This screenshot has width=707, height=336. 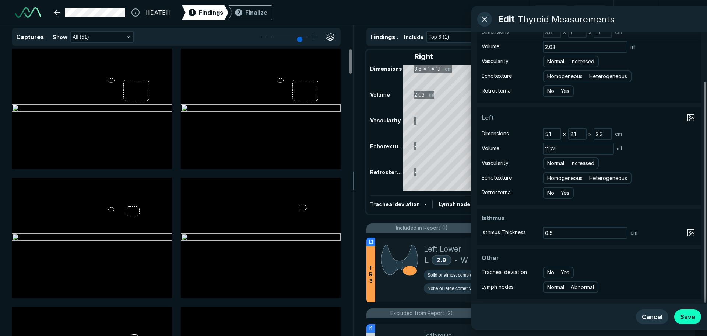 What do you see at coordinates (239, 12) in the screenshot?
I see `span: 2` at bounding box center [239, 12].